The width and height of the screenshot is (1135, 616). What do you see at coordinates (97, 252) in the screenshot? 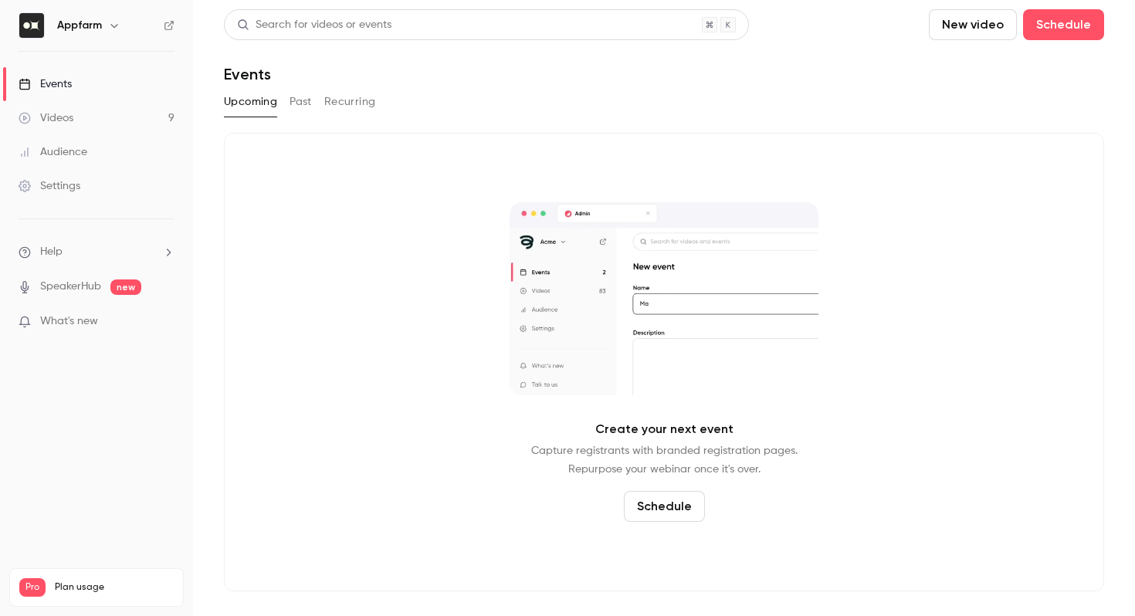
I see `li: help-dropdown-opener` at bounding box center [97, 252].